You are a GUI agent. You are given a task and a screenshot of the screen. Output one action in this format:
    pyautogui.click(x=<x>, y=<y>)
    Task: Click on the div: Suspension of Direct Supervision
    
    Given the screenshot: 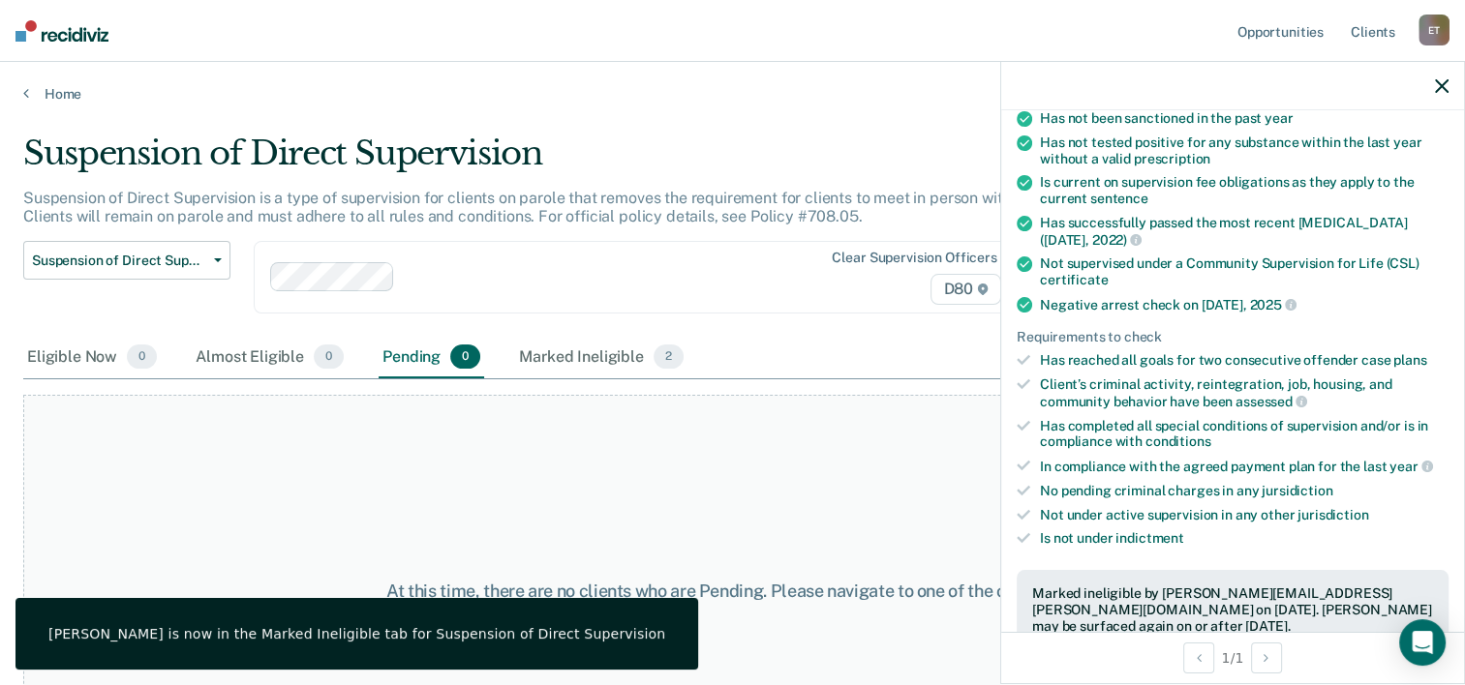 What is the action you would take?
    pyautogui.click(x=572, y=161)
    